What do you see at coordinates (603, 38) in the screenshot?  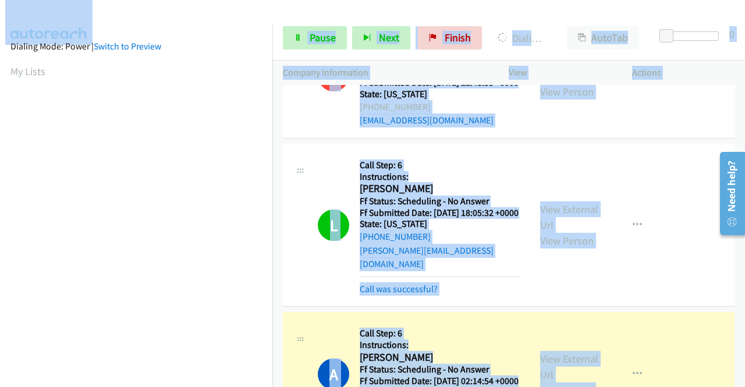 I see `button: AutoTab` at bounding box center [603, 38].